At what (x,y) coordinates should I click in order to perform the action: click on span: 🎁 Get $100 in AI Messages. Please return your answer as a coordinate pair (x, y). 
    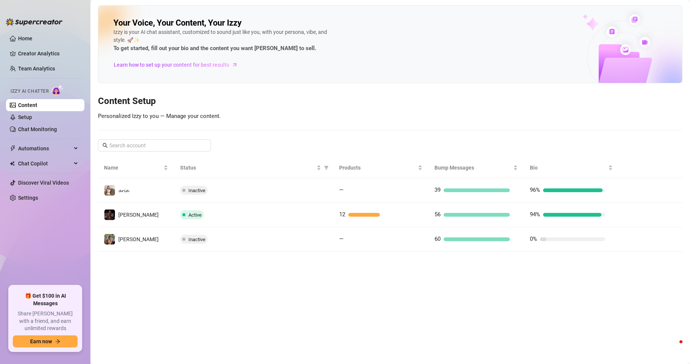
    Looking at the image, I should click on (45, 299).